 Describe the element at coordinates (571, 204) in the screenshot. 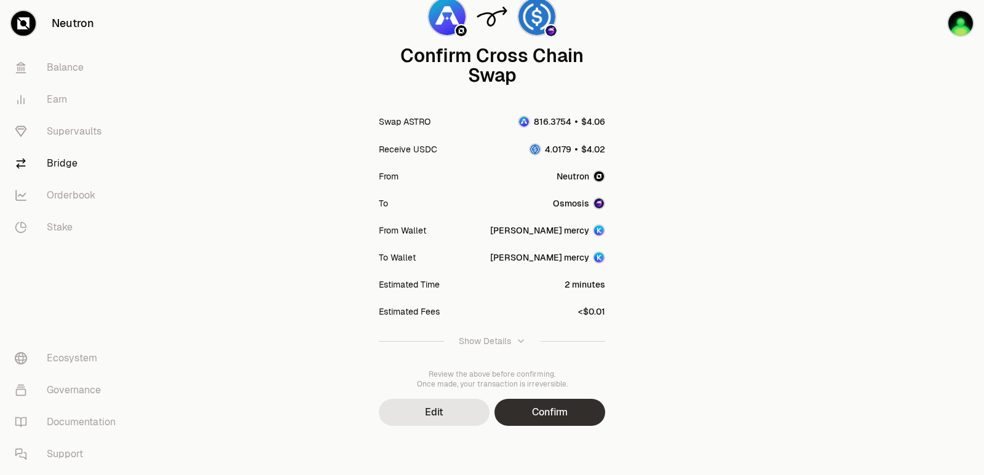

I see `span: Osmosis` at that location.